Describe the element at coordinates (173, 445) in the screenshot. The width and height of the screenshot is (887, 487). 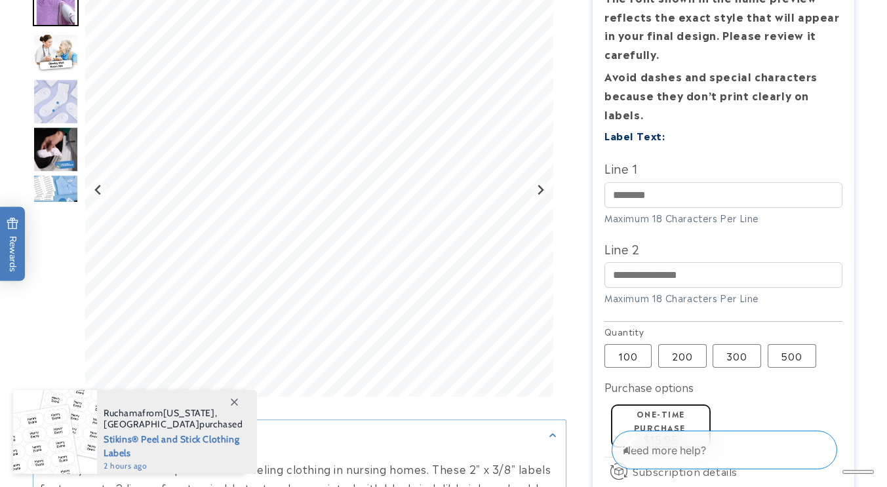
I see `span: Stikins® Peel and Stick Clothing Labels` at that location.